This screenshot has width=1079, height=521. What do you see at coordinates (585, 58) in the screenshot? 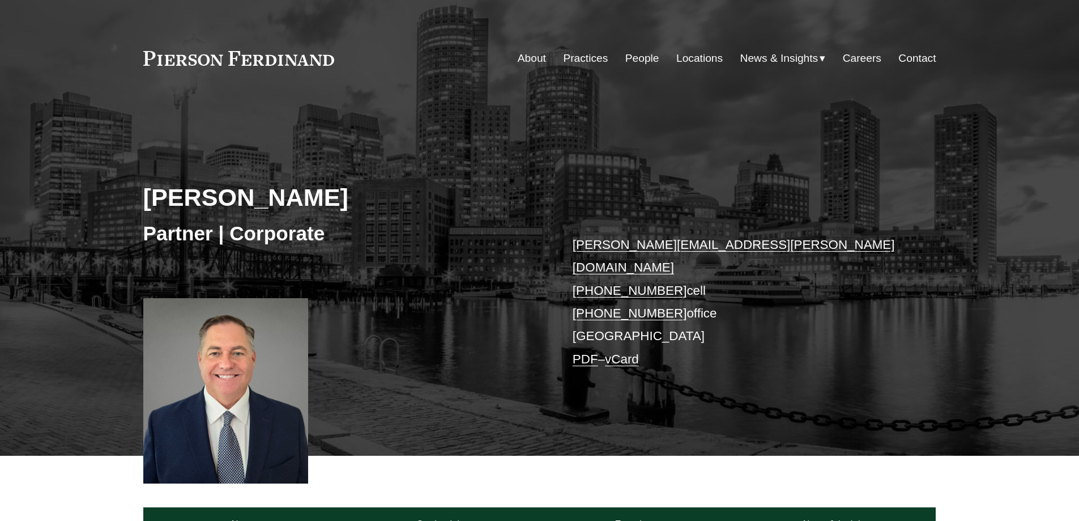
I see `a: Practices` at bounding box center [585, 58].